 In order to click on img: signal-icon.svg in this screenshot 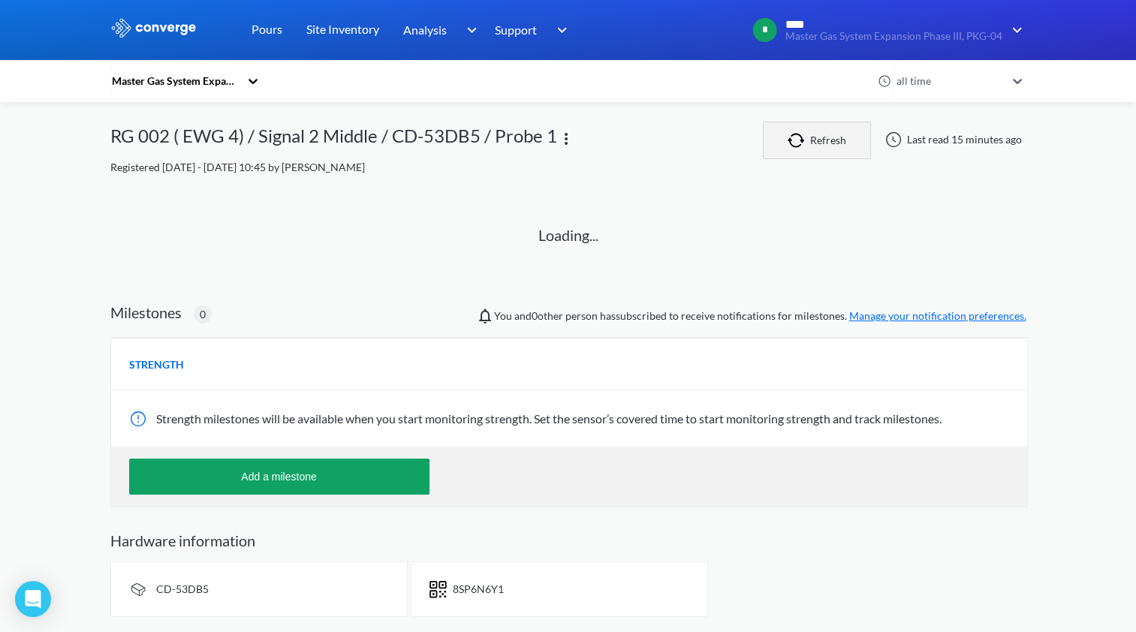, I will do `click(138, 590)`.